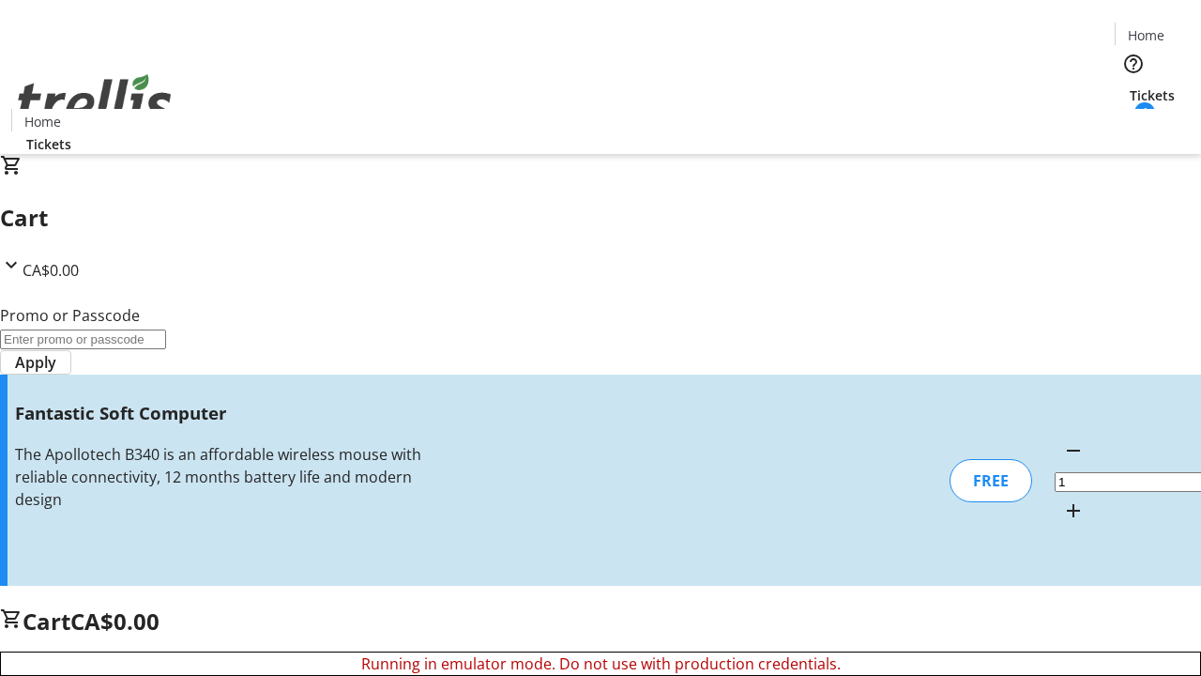 This screenshot has width=1201, height=676. Describe the element at coordinates (1073, 510) in the screenshot. I see `button: Increment by one` at that location.